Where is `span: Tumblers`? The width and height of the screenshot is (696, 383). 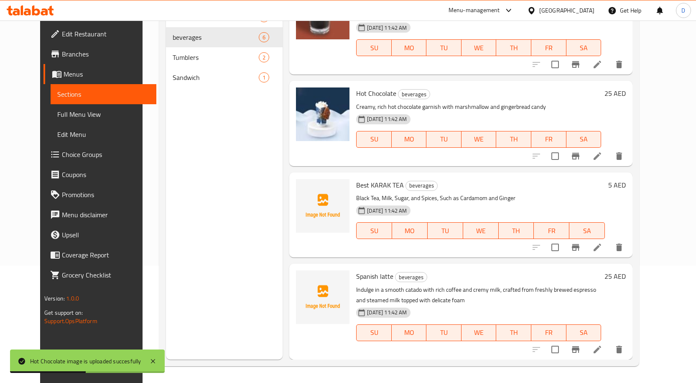 span: Tumblers is located at coordinates (216, 57).